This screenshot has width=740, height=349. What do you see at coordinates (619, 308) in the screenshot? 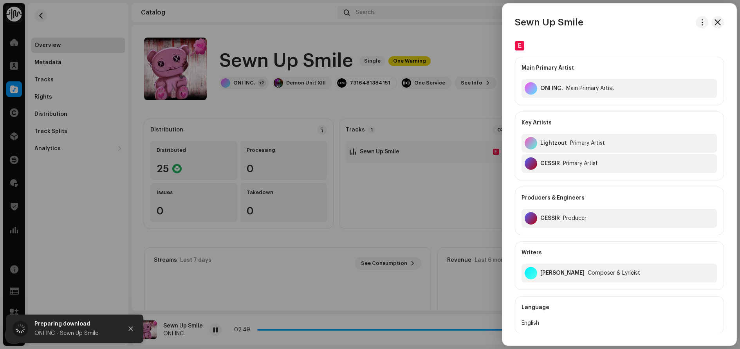
I see `div: Language` at bounding box center [619, 308].